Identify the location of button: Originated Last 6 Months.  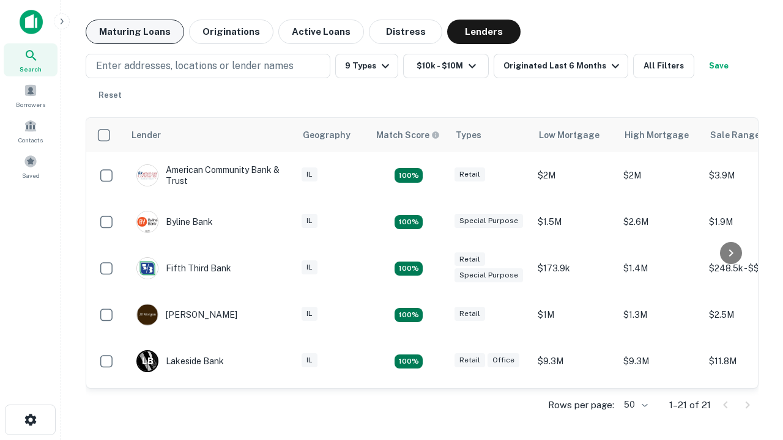
(561, 66).